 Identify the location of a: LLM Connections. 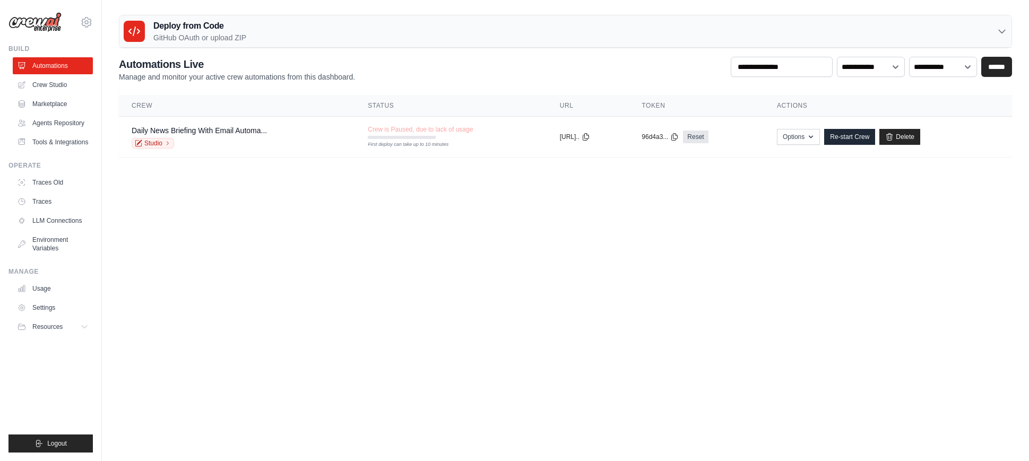
(53, 221).